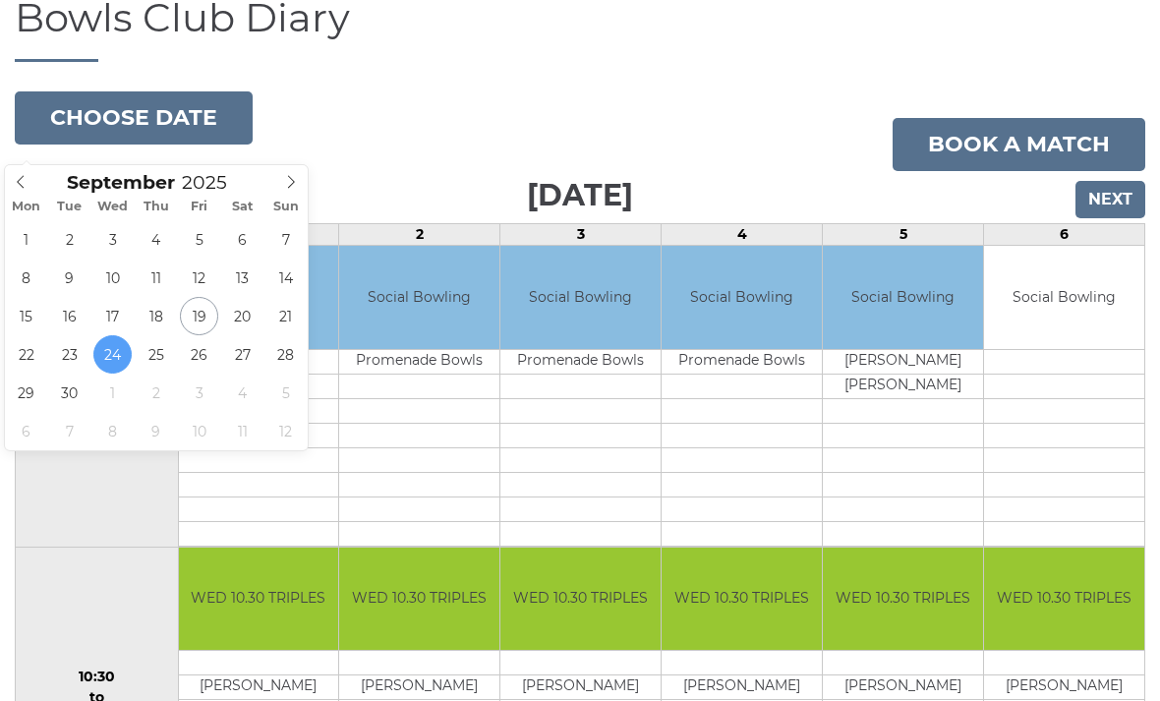 The width and height of the screenshot is (1160, 701). Describe the element at coordinates (199, 431) in the screenshot. I see `span: October 10, 2025` at that location.